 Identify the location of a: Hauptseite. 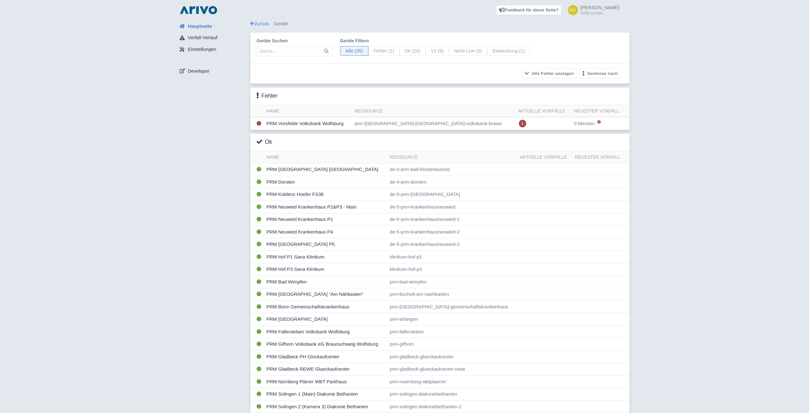
(212, 26).